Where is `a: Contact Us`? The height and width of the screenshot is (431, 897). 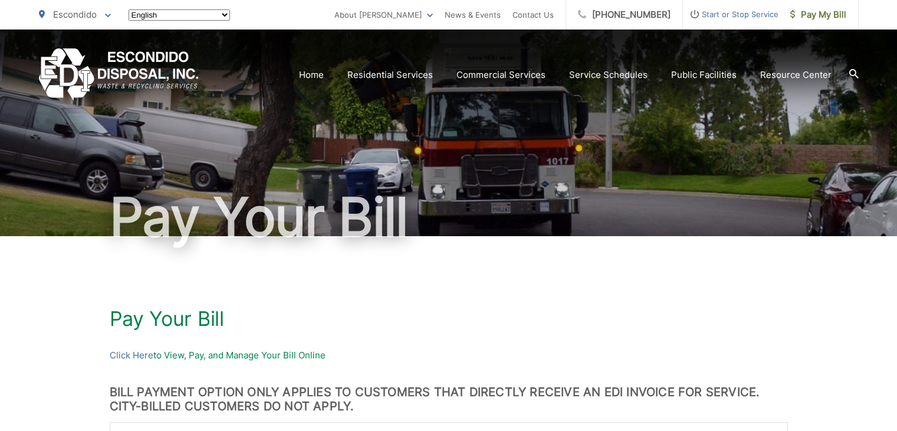 a: Contact Us is located at coordinates (533, 15).